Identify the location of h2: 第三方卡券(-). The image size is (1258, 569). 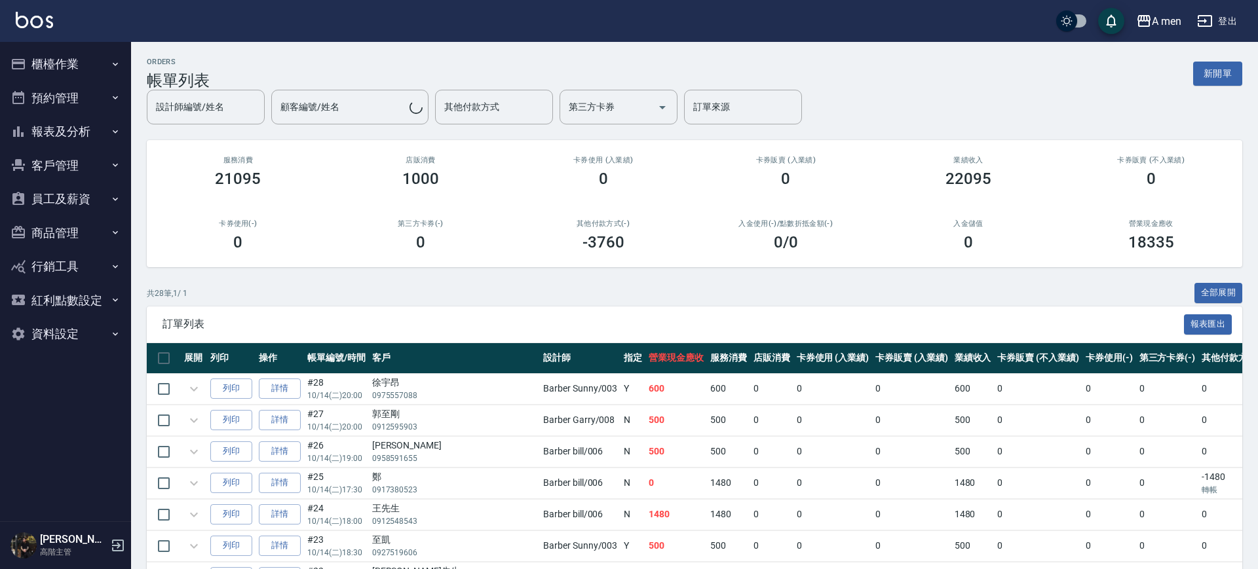
(421, 223).